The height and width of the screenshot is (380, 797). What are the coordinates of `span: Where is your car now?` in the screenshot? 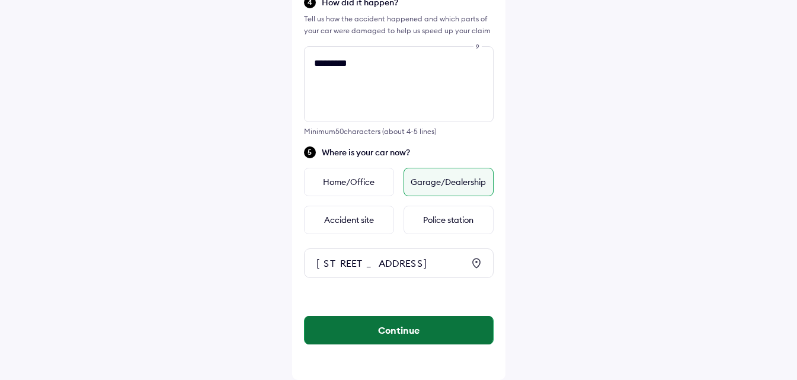 It's located at (408, 152).